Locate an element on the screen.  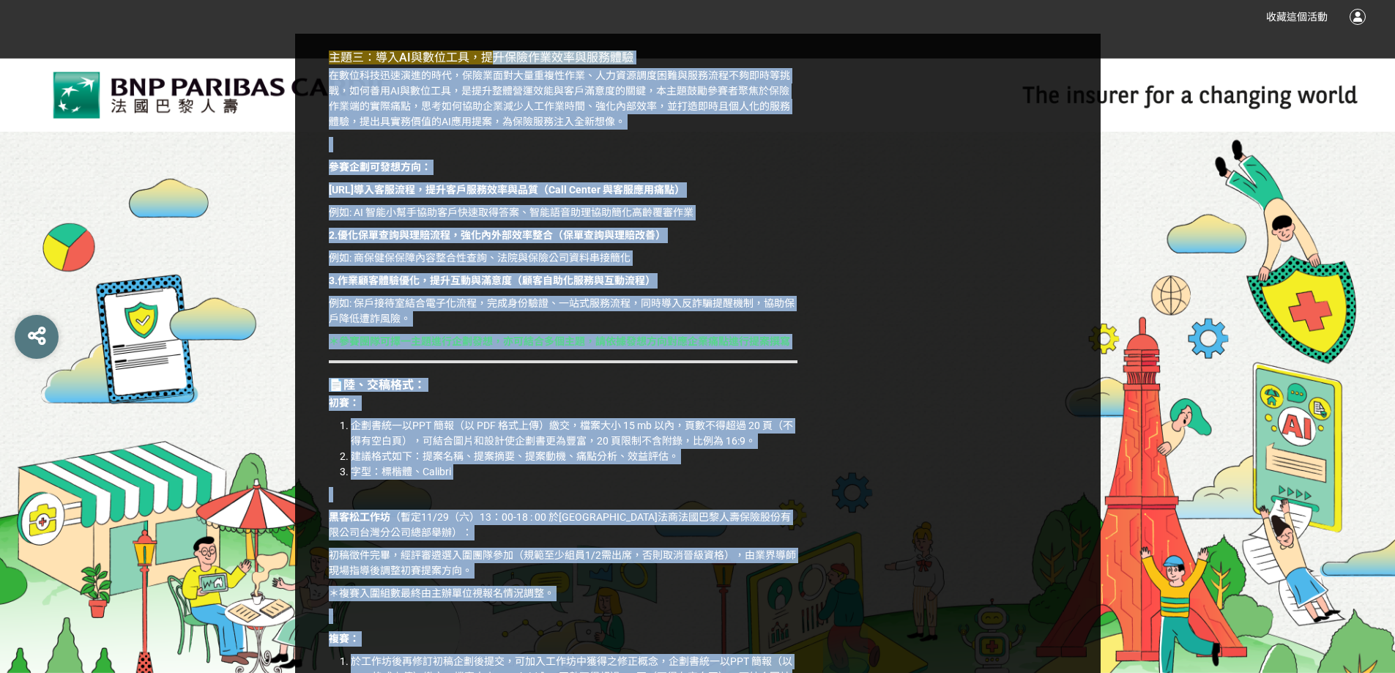
strong: 2.優化保單查詢與理賠流程，強化內外部效率整合（保單查詢與理賠改善） is located at coordinates (497, 235).